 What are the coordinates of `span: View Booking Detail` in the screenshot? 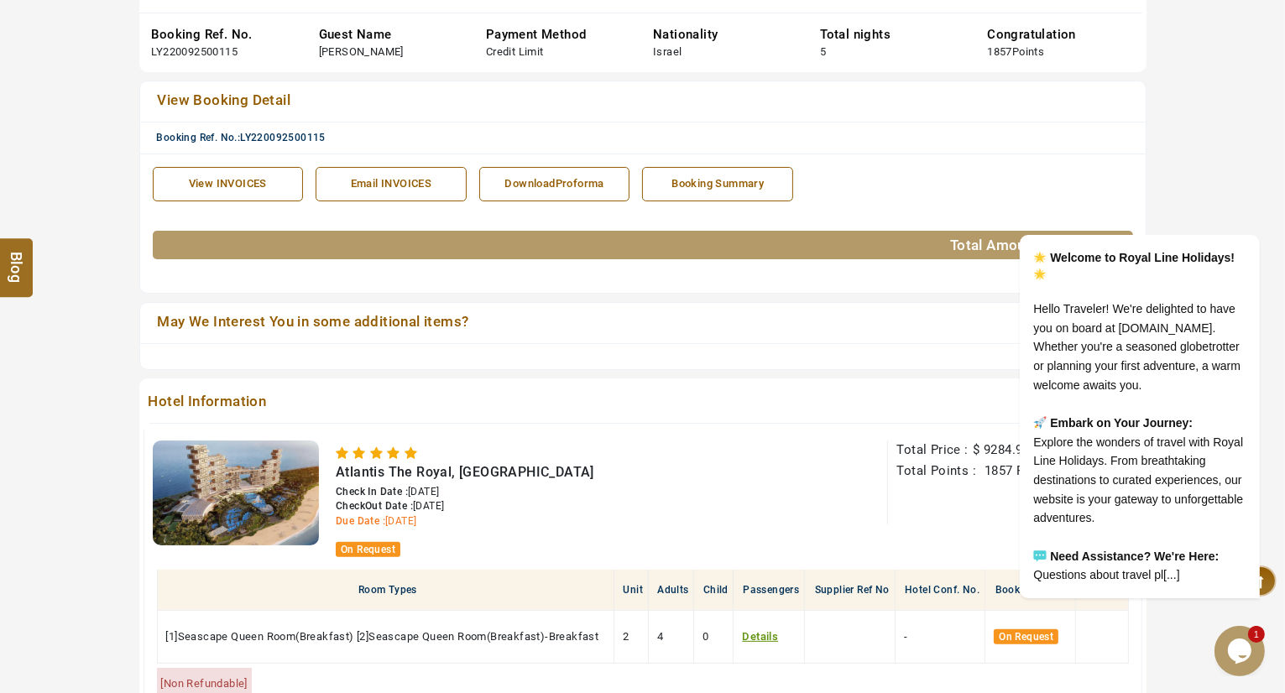 It's located at (224, 100).